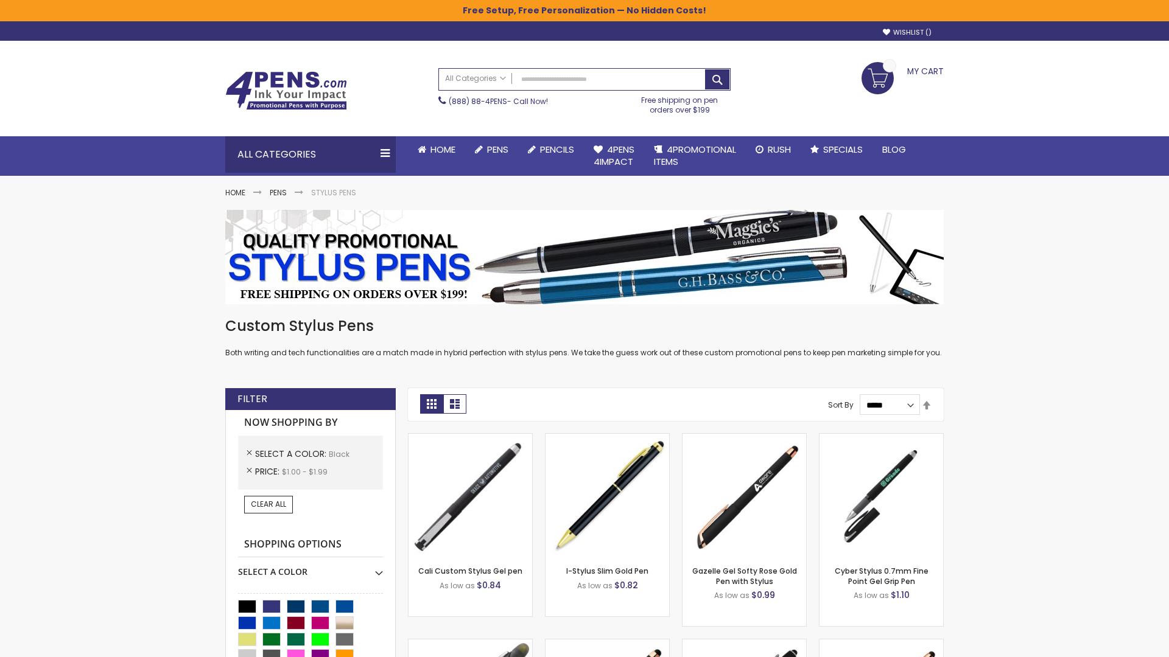 This screenshot has width=1169, height=657. What do you see at coordinates (894, 150) in the screenshot?
I see `a: Blog` at bounding box center [894, 150].